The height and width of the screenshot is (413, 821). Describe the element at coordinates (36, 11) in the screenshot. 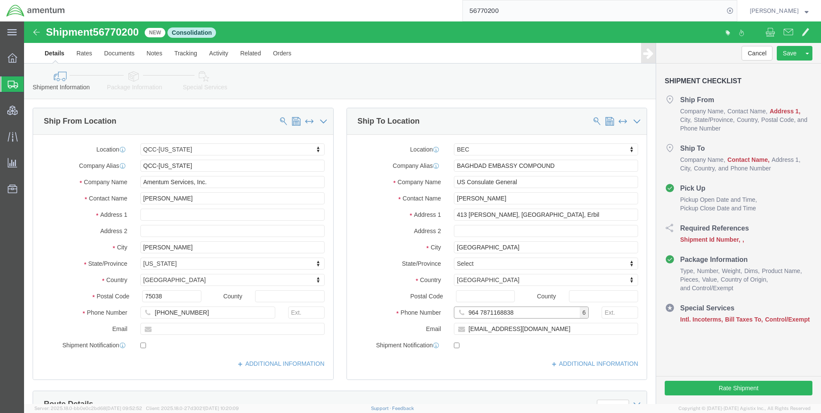

I see `img: logo` at that location.